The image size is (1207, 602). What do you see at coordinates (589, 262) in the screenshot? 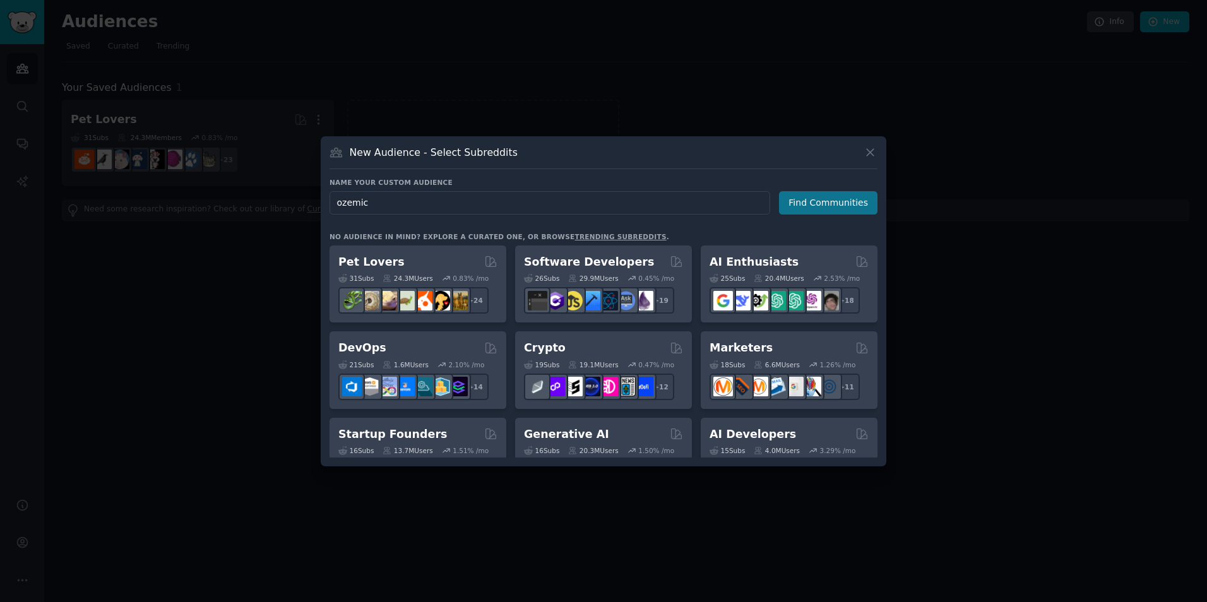
I see `h2: Software Developers` at bounding box center [589, 262].